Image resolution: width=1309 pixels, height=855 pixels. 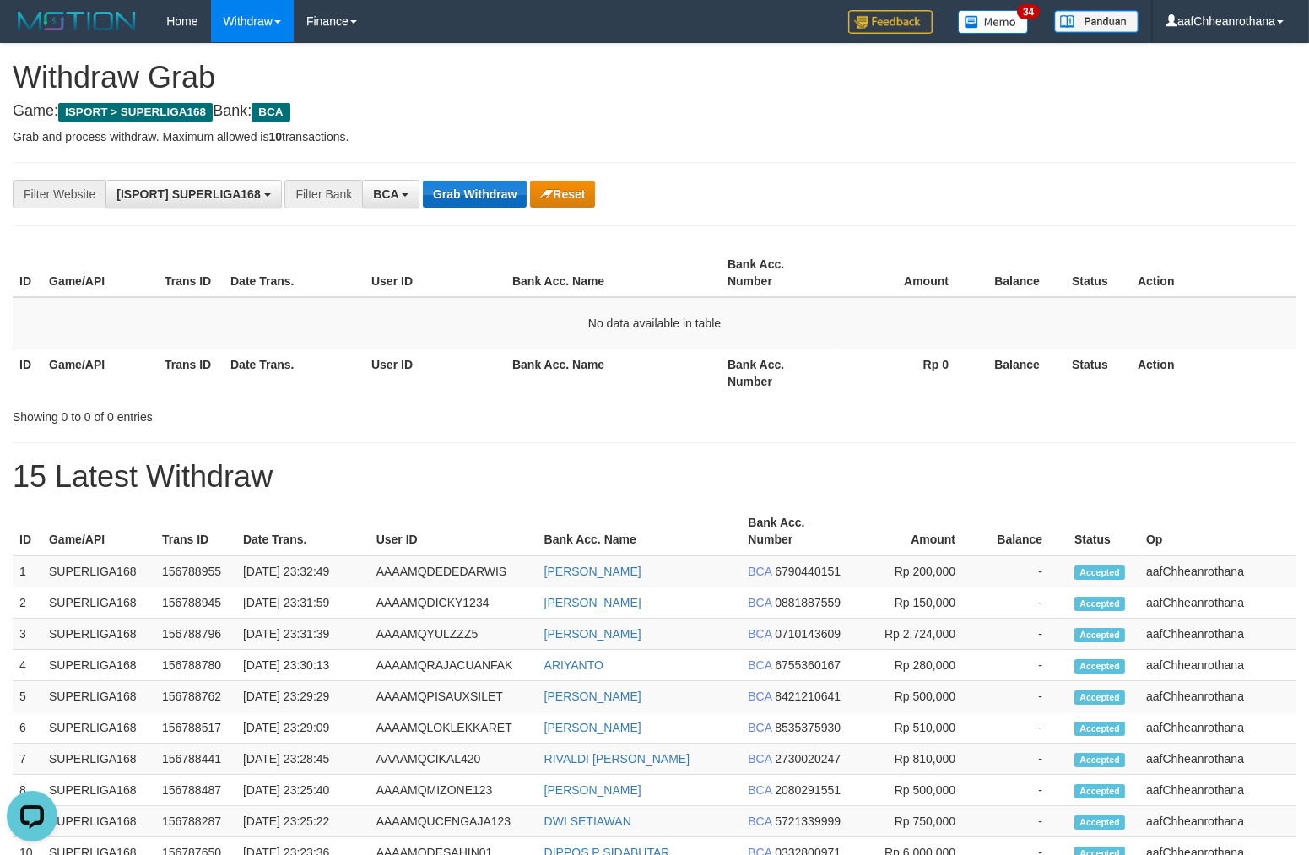 I want to click on h1: 15 Latest Withdraw, so click(x=654, y=477).